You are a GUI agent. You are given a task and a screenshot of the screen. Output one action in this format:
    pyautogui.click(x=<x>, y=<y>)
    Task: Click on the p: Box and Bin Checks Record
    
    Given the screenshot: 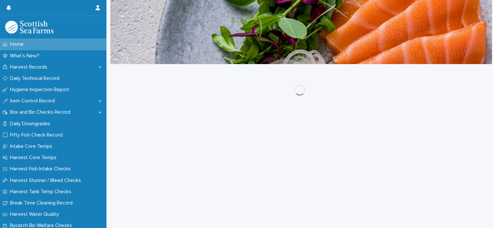 What is the action you would take?
    pyautogui.click(x=41, y=112)
    